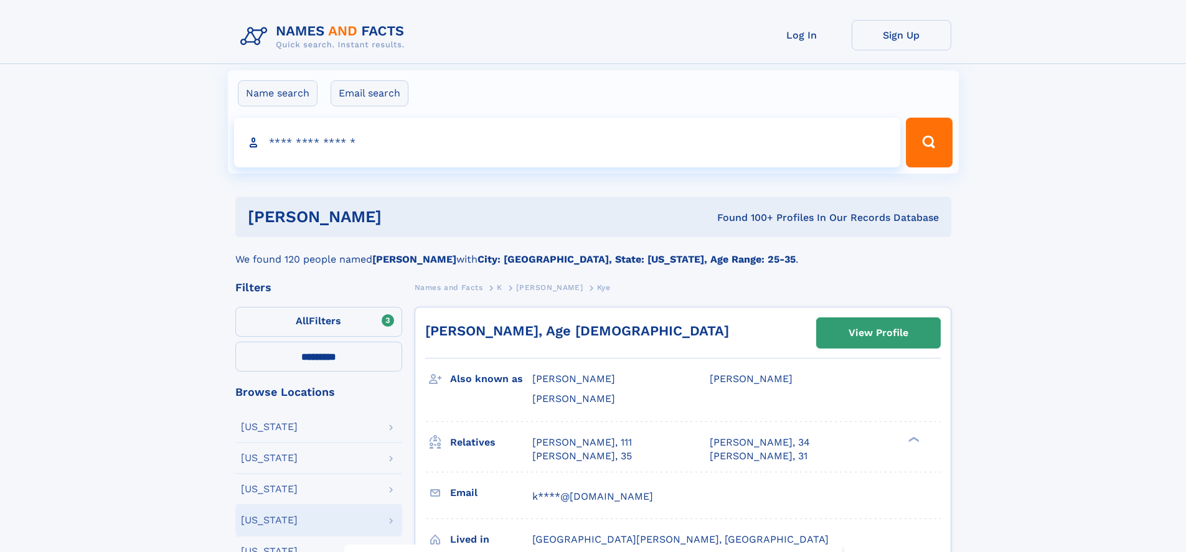  What do you see at coordinates (802, 35) in the screenshot?
I see `a: Log In` at bounding box center [802, 35].